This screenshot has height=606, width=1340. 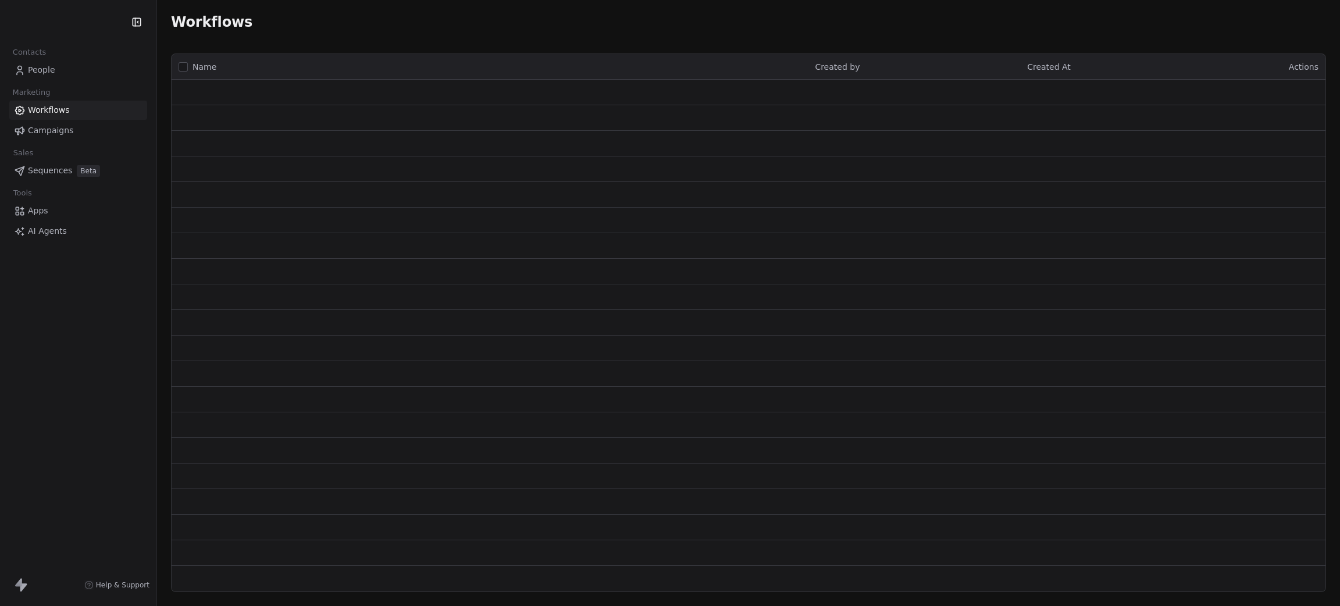 What do you see at coordinates (204, 67) in the screenshot?
I see `span: Name` at bounding box center [204, 67].